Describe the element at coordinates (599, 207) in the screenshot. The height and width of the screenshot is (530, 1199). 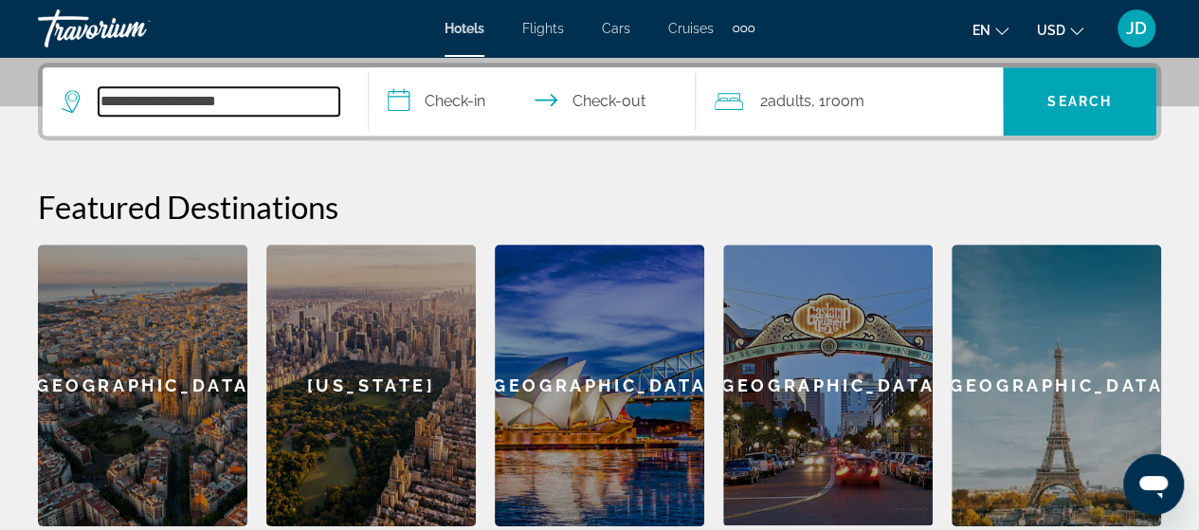
I see `h2: Featured Destinations` at that location.